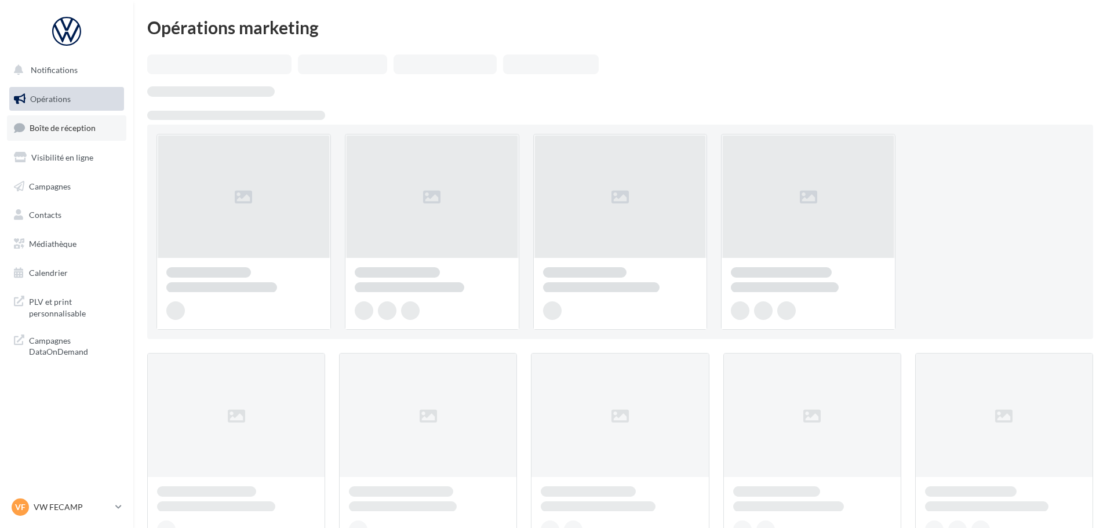  Describe the element at coordinates (67, 273) in the screenshot. I see `a: Calendrier` at that location.